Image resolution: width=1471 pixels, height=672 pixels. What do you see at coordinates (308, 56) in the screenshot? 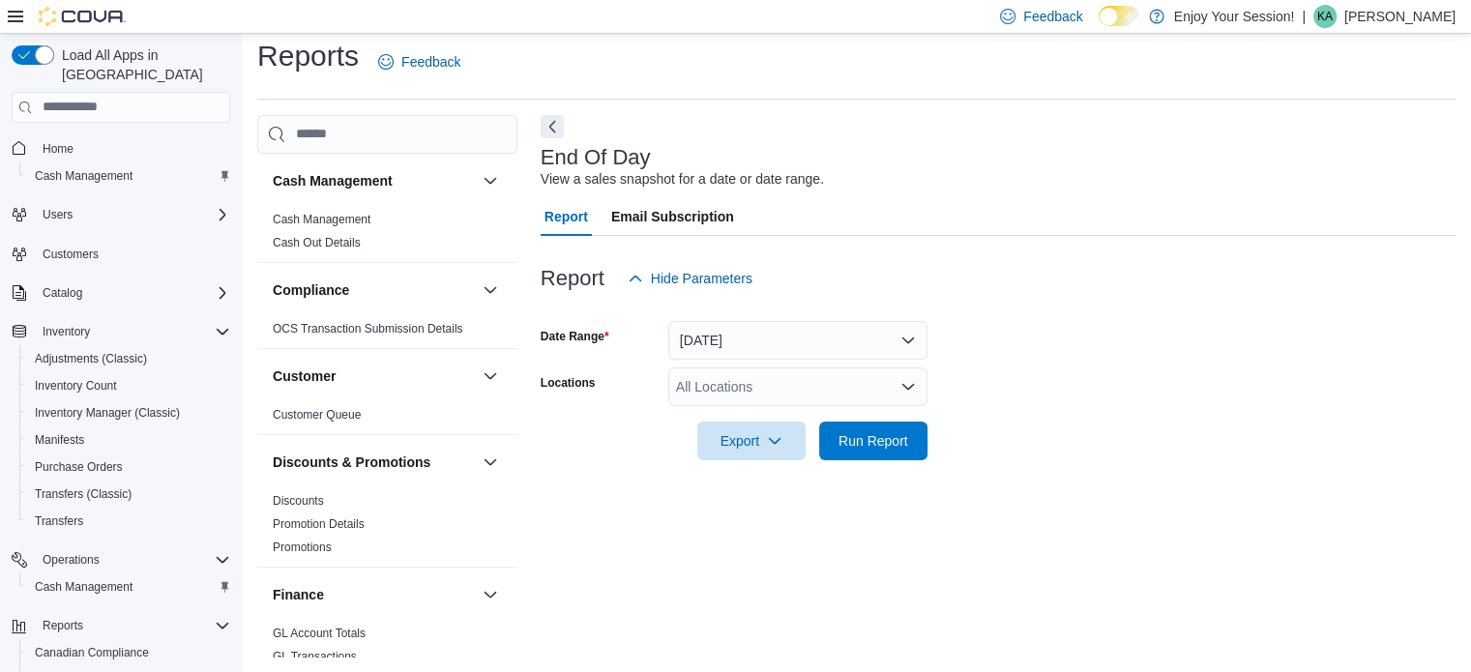
I see `h1: Reports` at bounding box center [308, 56].